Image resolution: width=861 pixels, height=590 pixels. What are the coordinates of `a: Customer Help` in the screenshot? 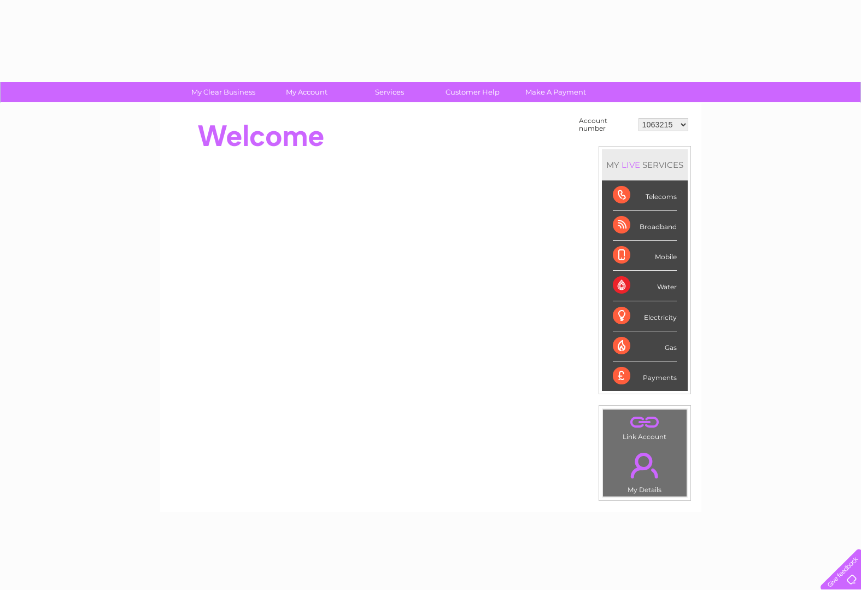 It's located at (472, 92).